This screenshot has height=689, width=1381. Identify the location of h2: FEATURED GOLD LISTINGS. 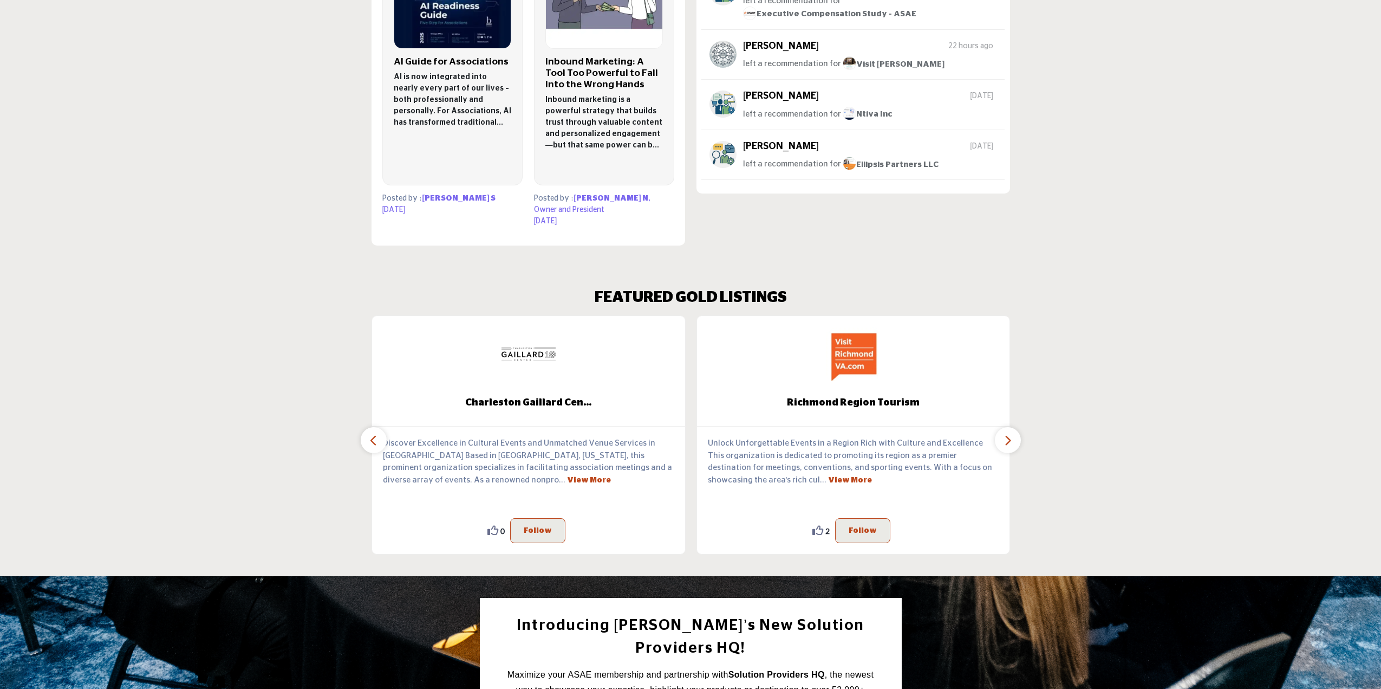
(691, 298).